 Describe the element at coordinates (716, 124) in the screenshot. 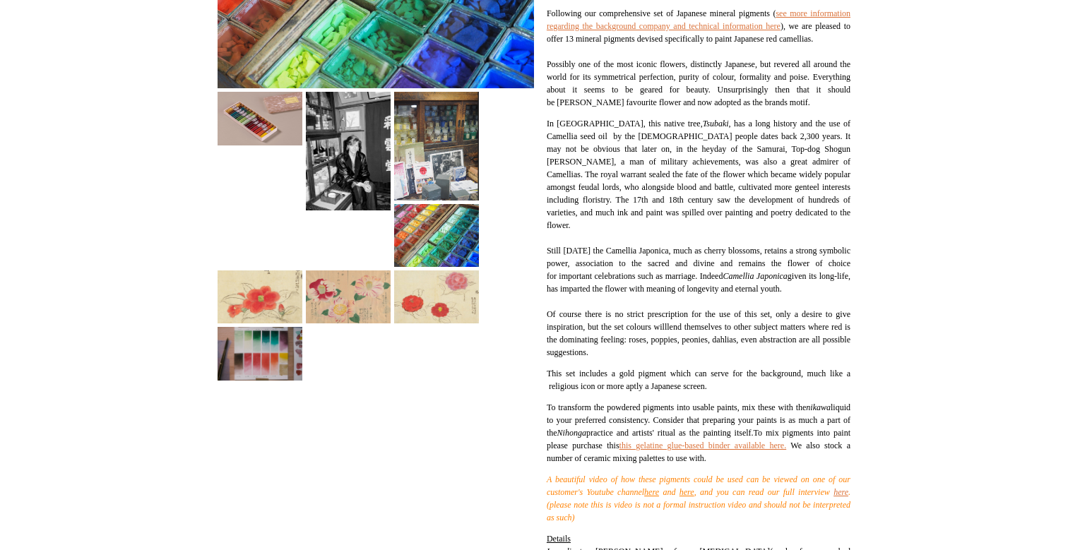

I see `em: Tsubaki` at that location.